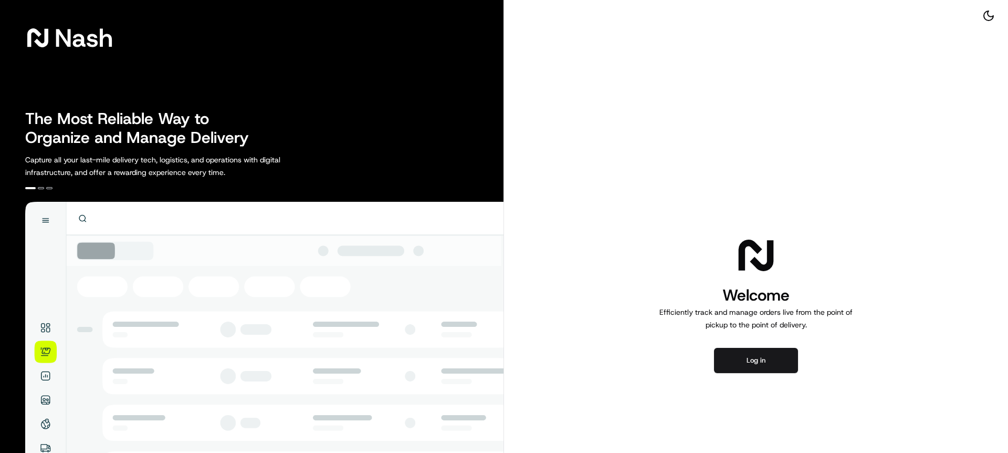 This screenshot has width=1008, height=453. Describe the element at coordinates (756, 295) in the screenshot. I see `h1: Welcome` at that location.